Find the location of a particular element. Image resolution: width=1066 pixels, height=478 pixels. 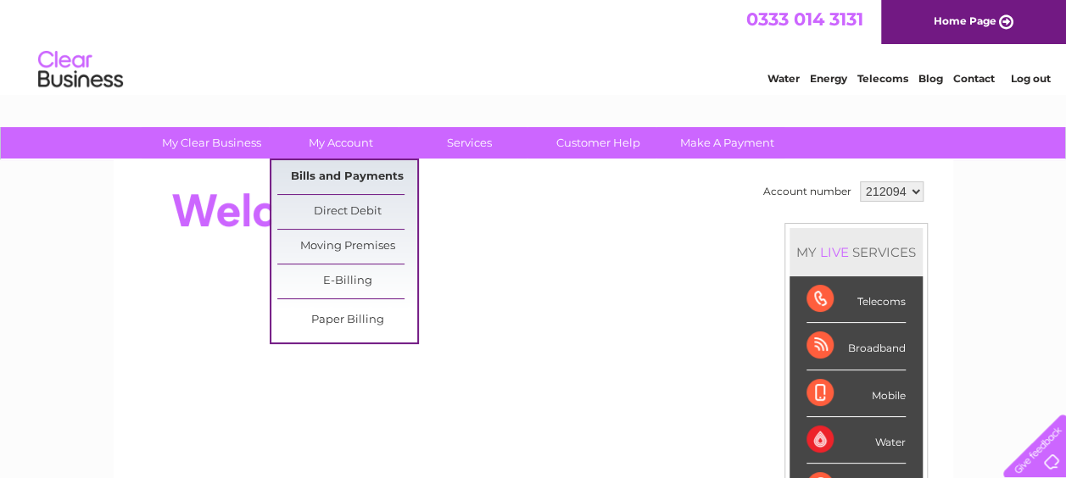

a: Bills and Payments is located at coordinates (347, 177).